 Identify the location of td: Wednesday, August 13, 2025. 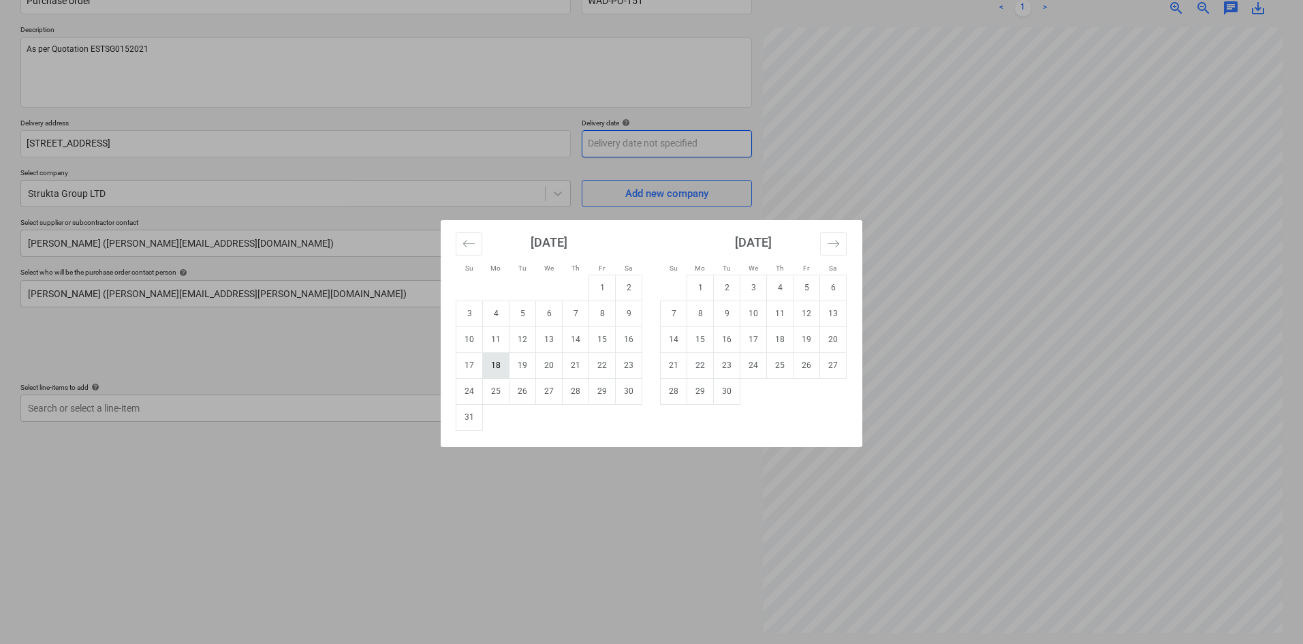
(549, 339).